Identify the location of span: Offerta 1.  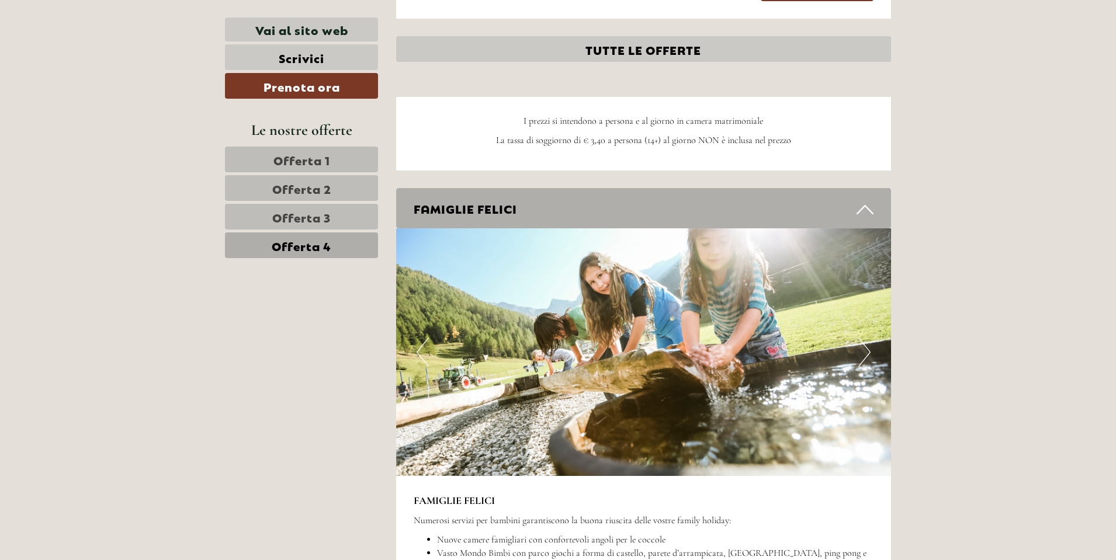
(301, 160).